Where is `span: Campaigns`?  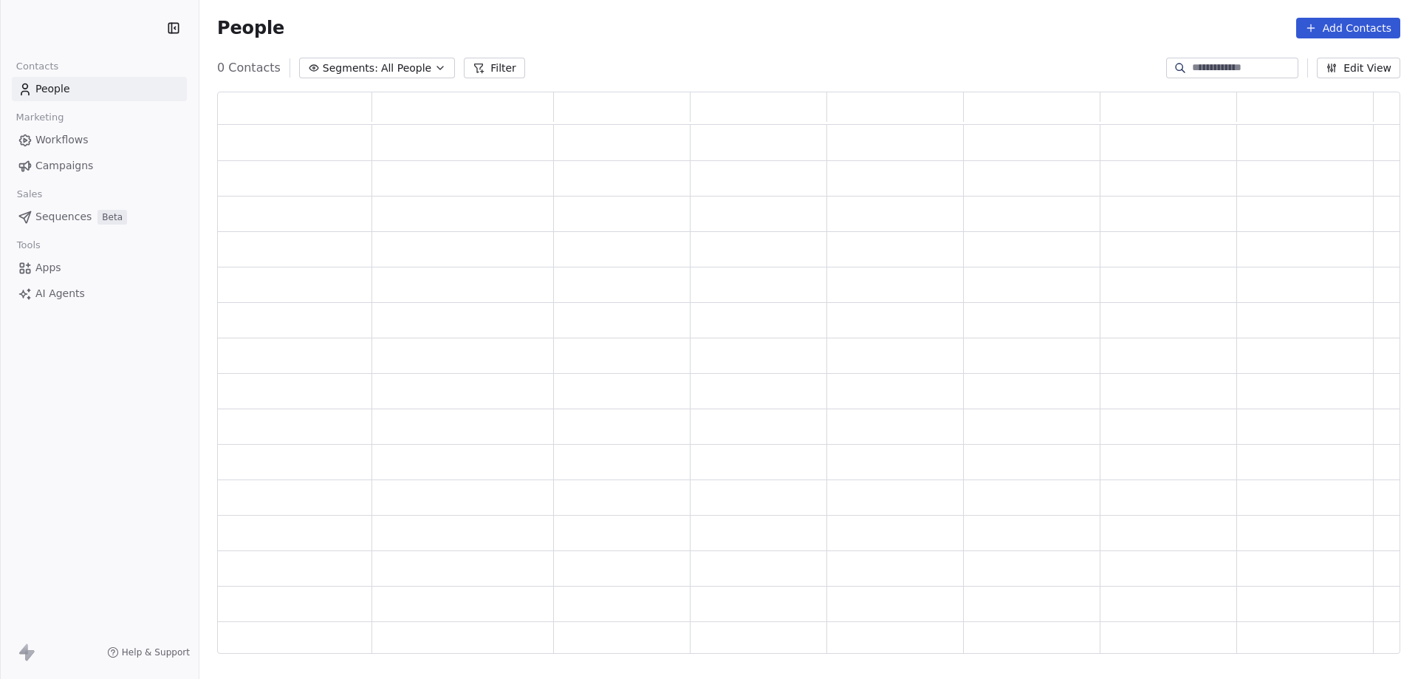
span: Campaigns is located at coordinates (64, 165).